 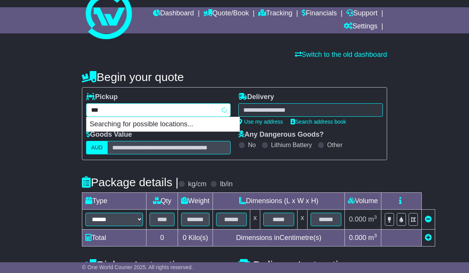 I want to click on td: Qty, so click(x=162, y=201).